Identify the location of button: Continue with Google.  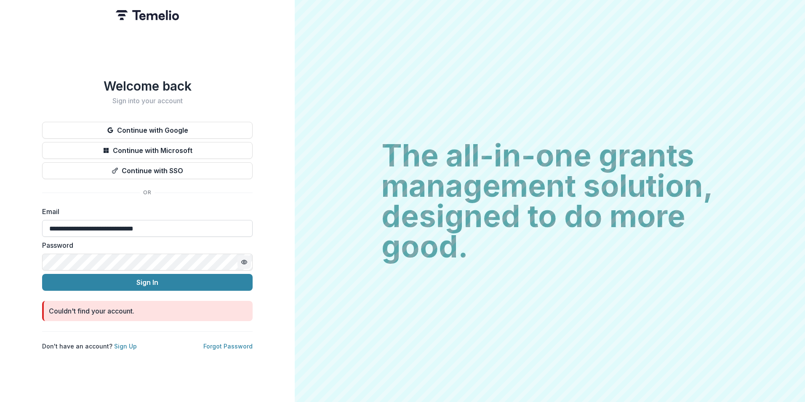
(147, 130).